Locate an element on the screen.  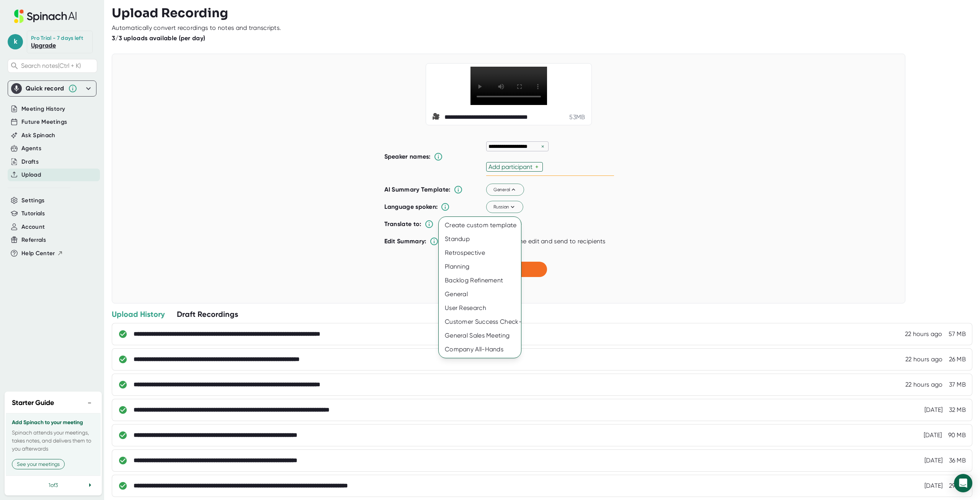
div: Planning is located at coordinates (480, 266).